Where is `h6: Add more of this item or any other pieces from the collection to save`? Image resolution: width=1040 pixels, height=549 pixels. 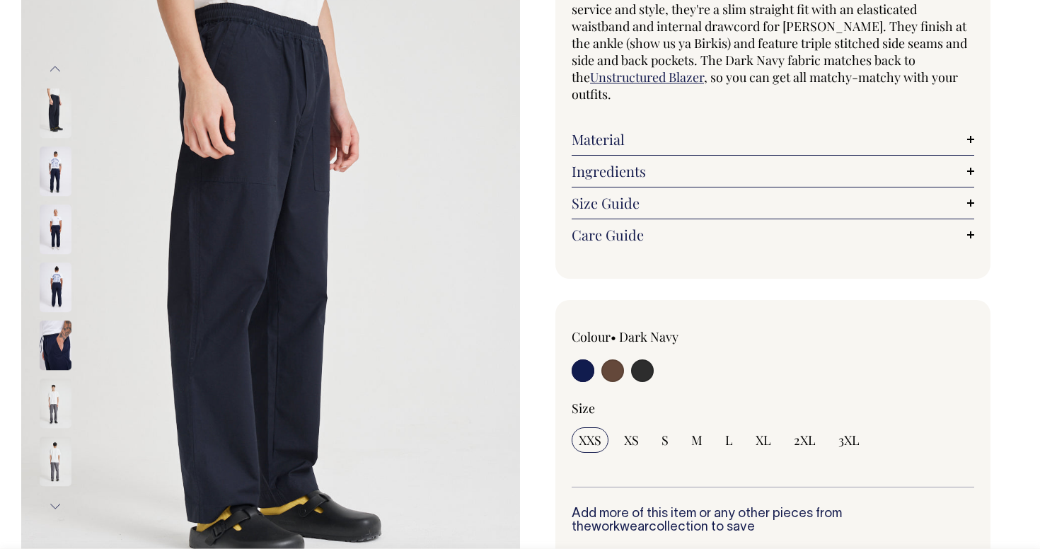
h6: Add more of this item or any other pieces from the collection to save is located at coordinates (773, 522).